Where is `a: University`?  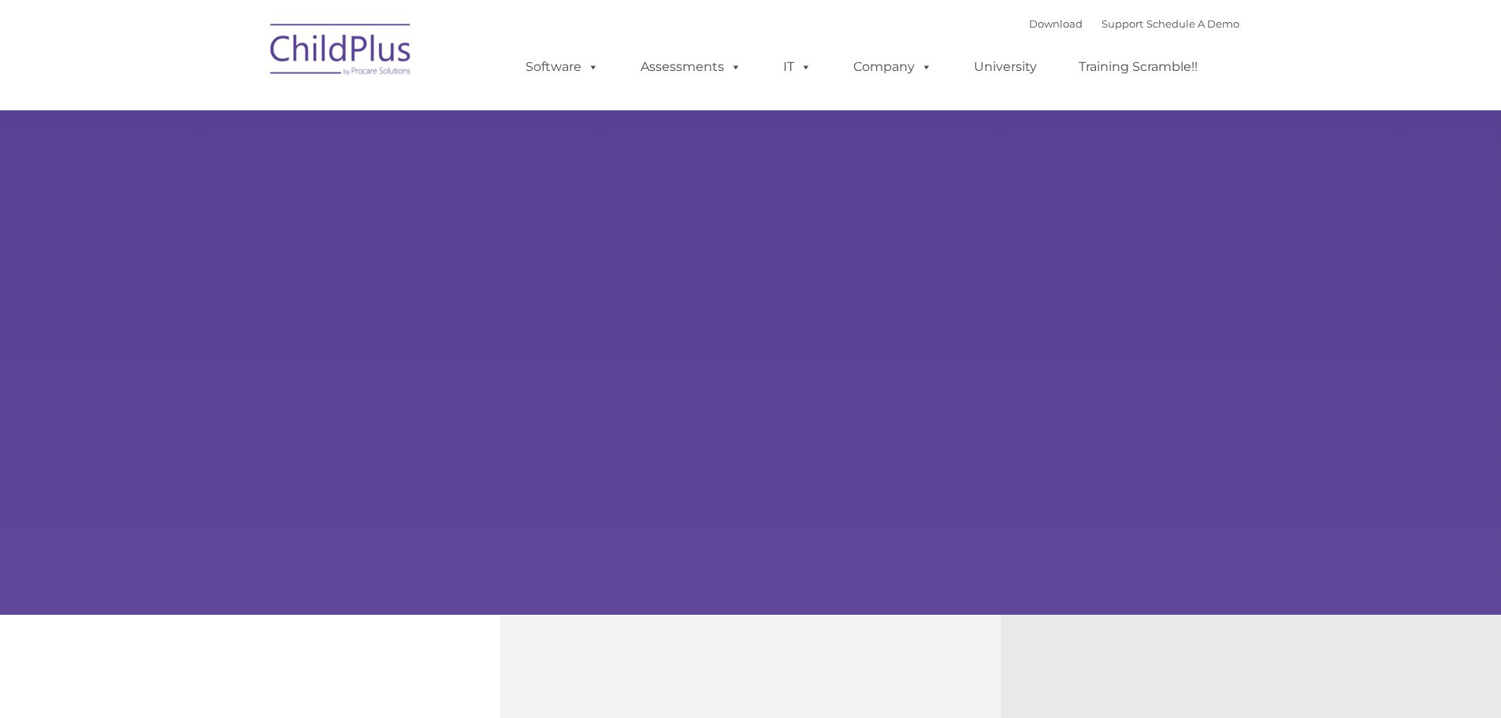
a: University is located at coordinates (1005, 67).